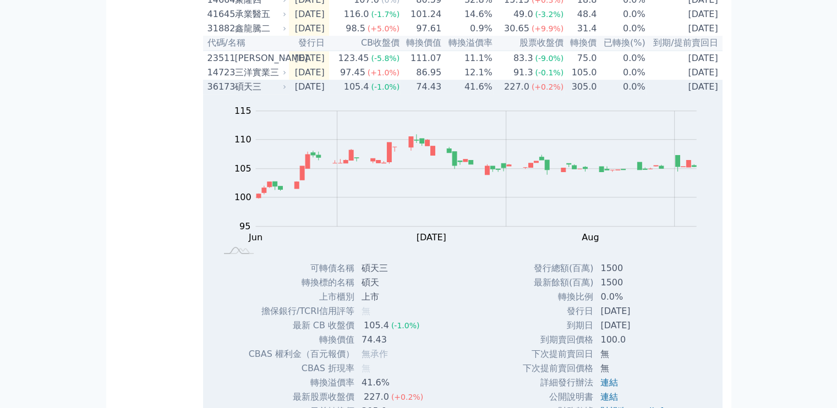 The image size is (837, 408). What do you see at coordinates (558, 369) in the screenshot?
I see `td: 下次提前賣回價格` at bounding box center [558, 369].